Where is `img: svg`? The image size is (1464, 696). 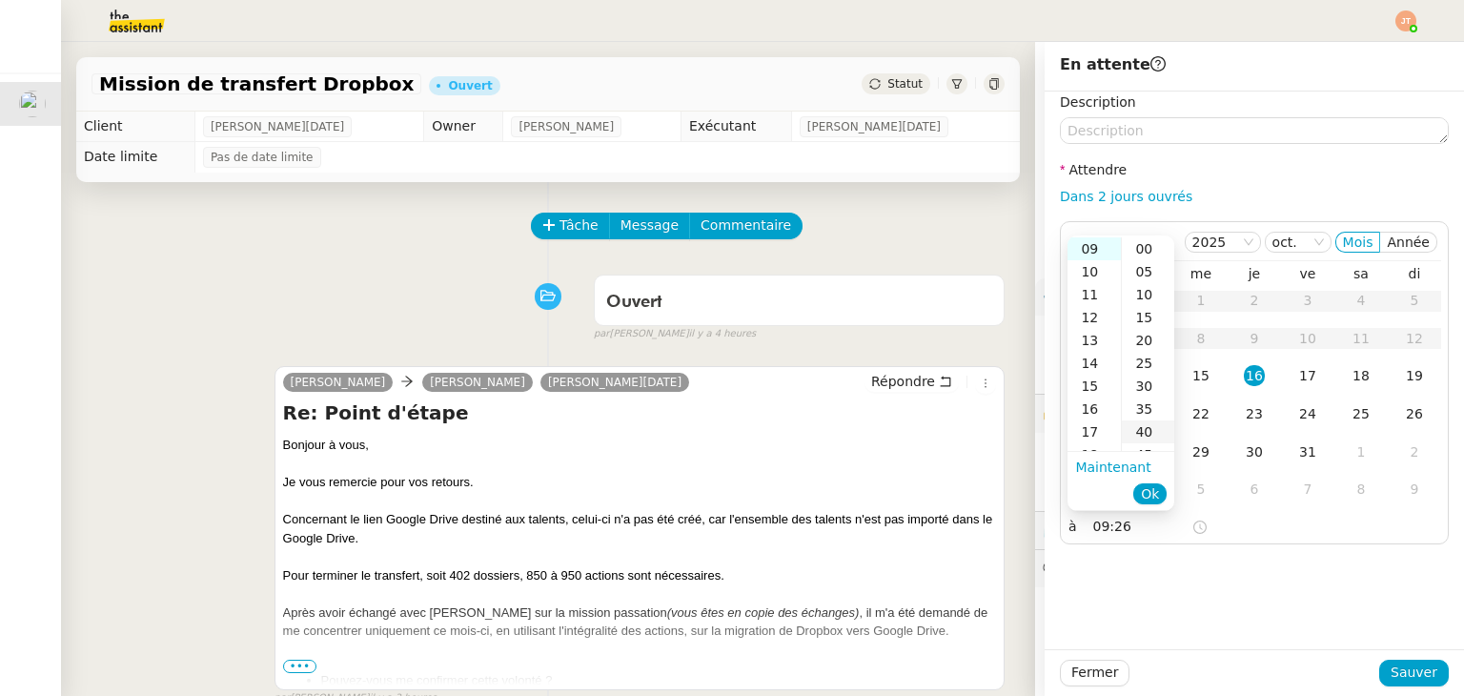
img: svg is located at coordinates (1406, 21).